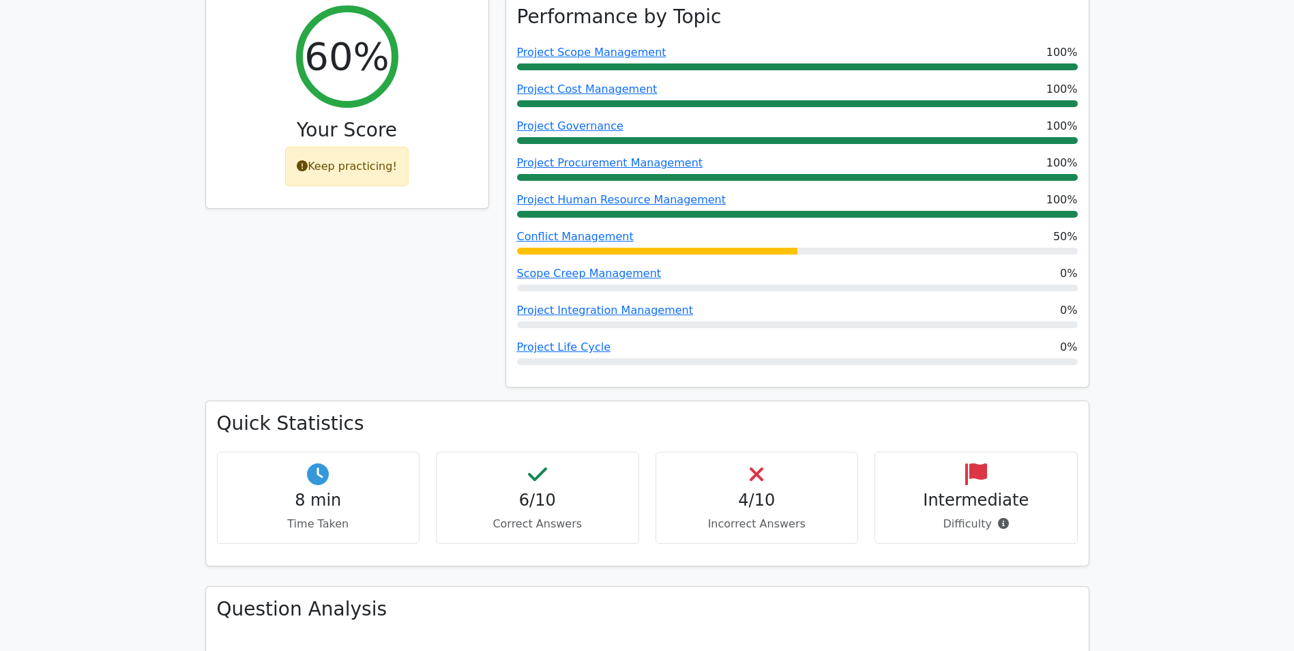 The height and width of the screenshot is (651, 1294). I want to click on h3: Question Analysis, so click(647, 609).